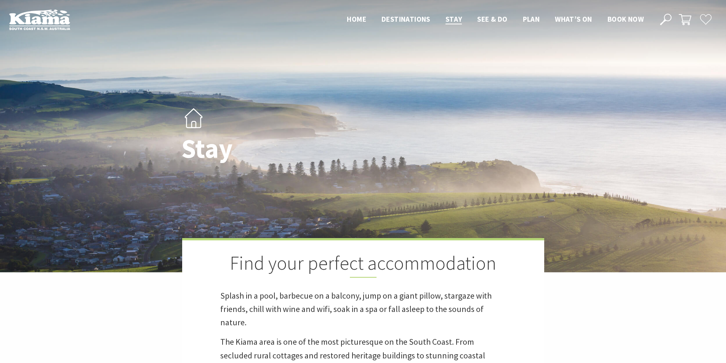 The height and width of the screenshot is (363, 726). What do you see at coordinates (495, 19) in the screenshot?
I see `nav: Main Menu` at bounding box center [495, 19].